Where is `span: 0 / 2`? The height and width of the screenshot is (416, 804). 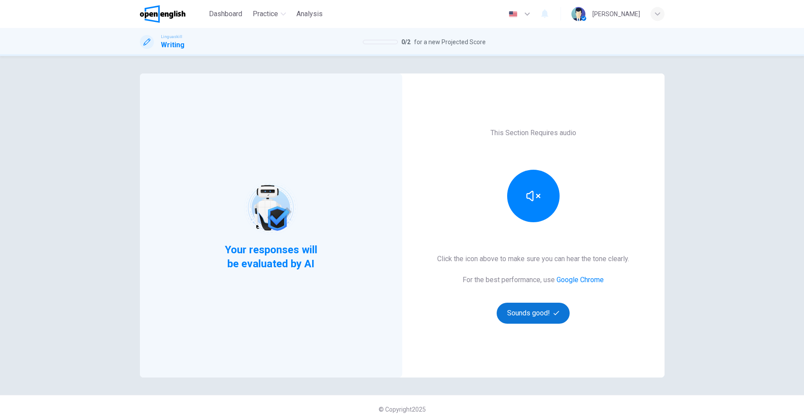 span: 0 / 2 is located at coordinates (406, 42).